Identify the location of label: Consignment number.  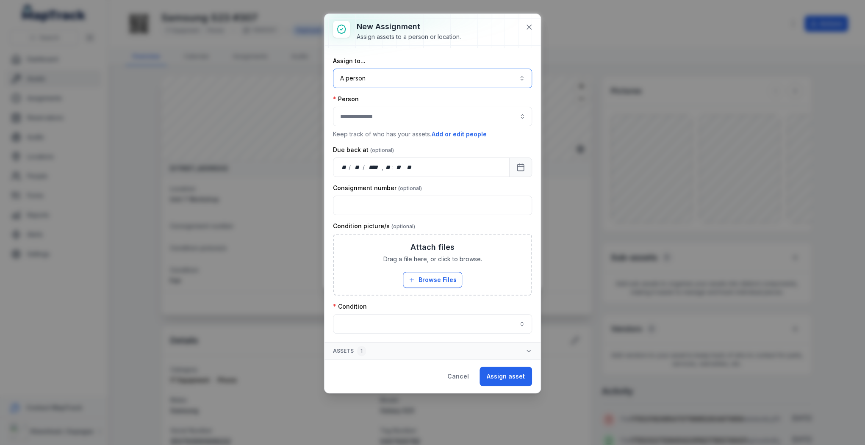
(377, 188).